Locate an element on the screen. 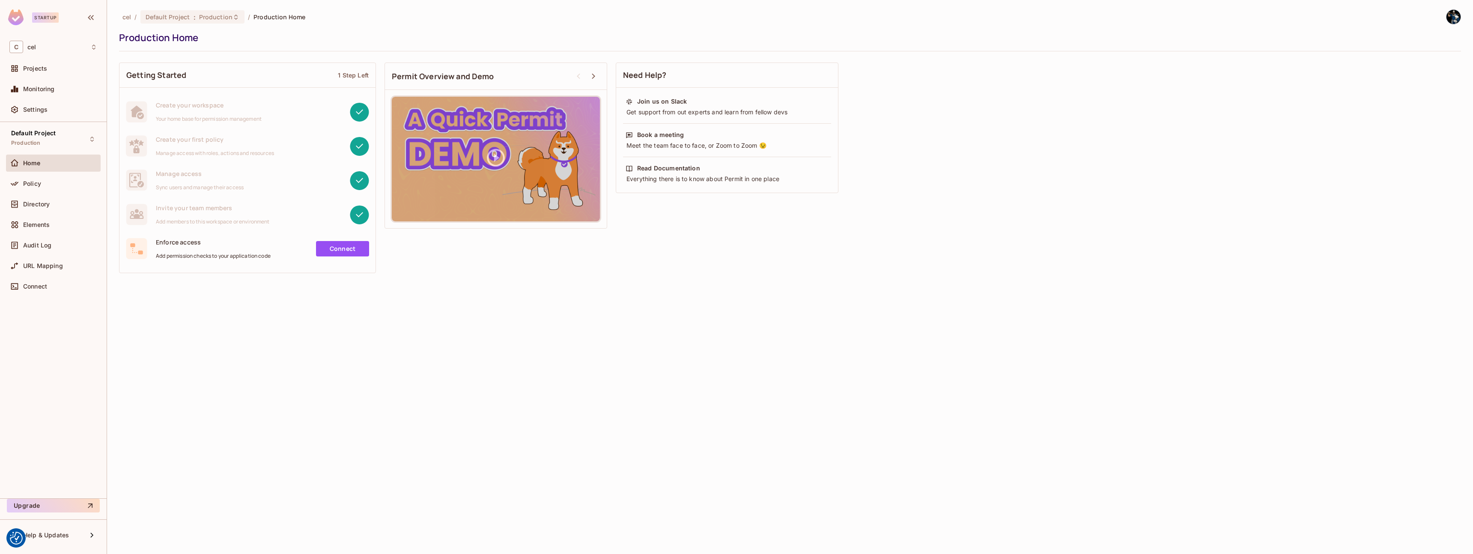  div: Everything there is to know about Permit in one place is located at coordinates (727, 179).